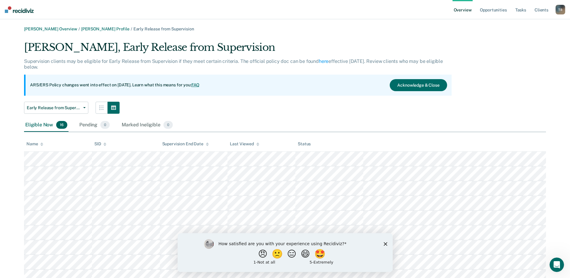  Describe the element at coordinates (233, 64) in the screenshot. I see `p: Supervision clients may be eligible for Early Release from Supervision if they meet certain crite...` at that location.